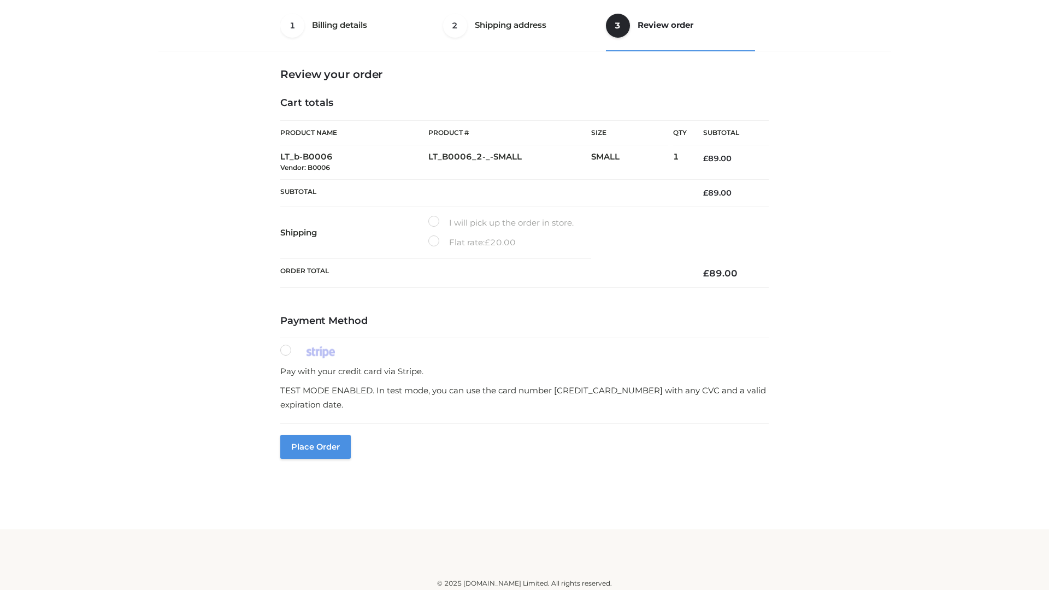 Image resolution: width=1049 pixels, height=590 pixels. Describe the element at coordinates (305, 167) in the screenshot. I see `small: Vendor: B0006` at that location.